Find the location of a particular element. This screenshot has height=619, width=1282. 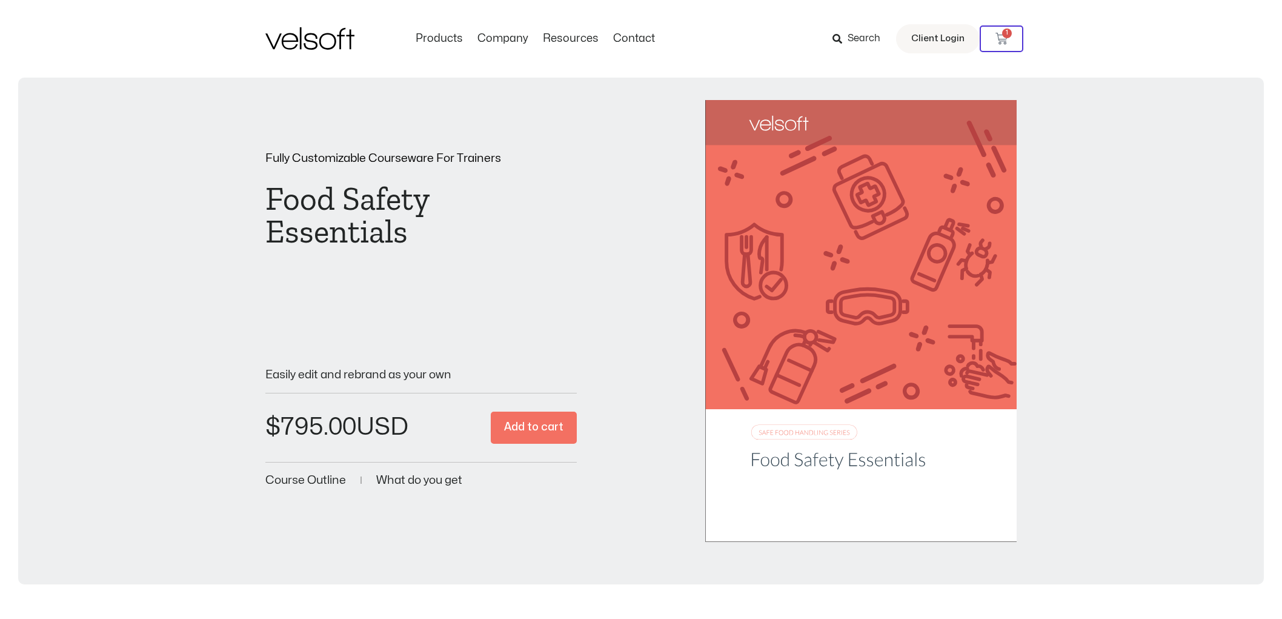

a: ContactMenu Toggle is located at coordinates (634, 39).